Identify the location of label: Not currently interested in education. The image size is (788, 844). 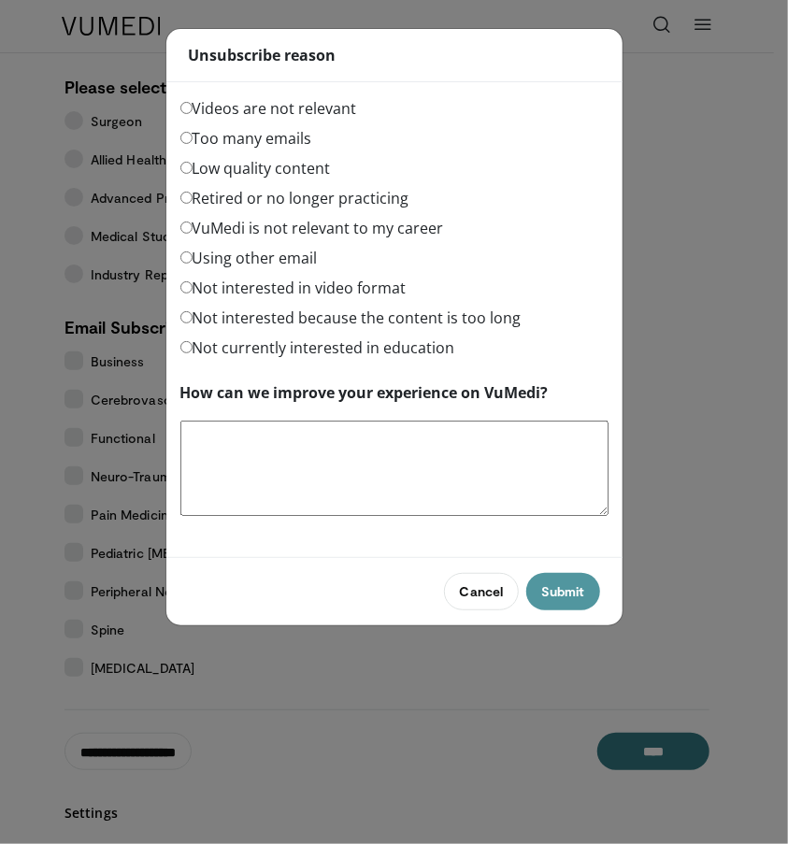
(318, 348).